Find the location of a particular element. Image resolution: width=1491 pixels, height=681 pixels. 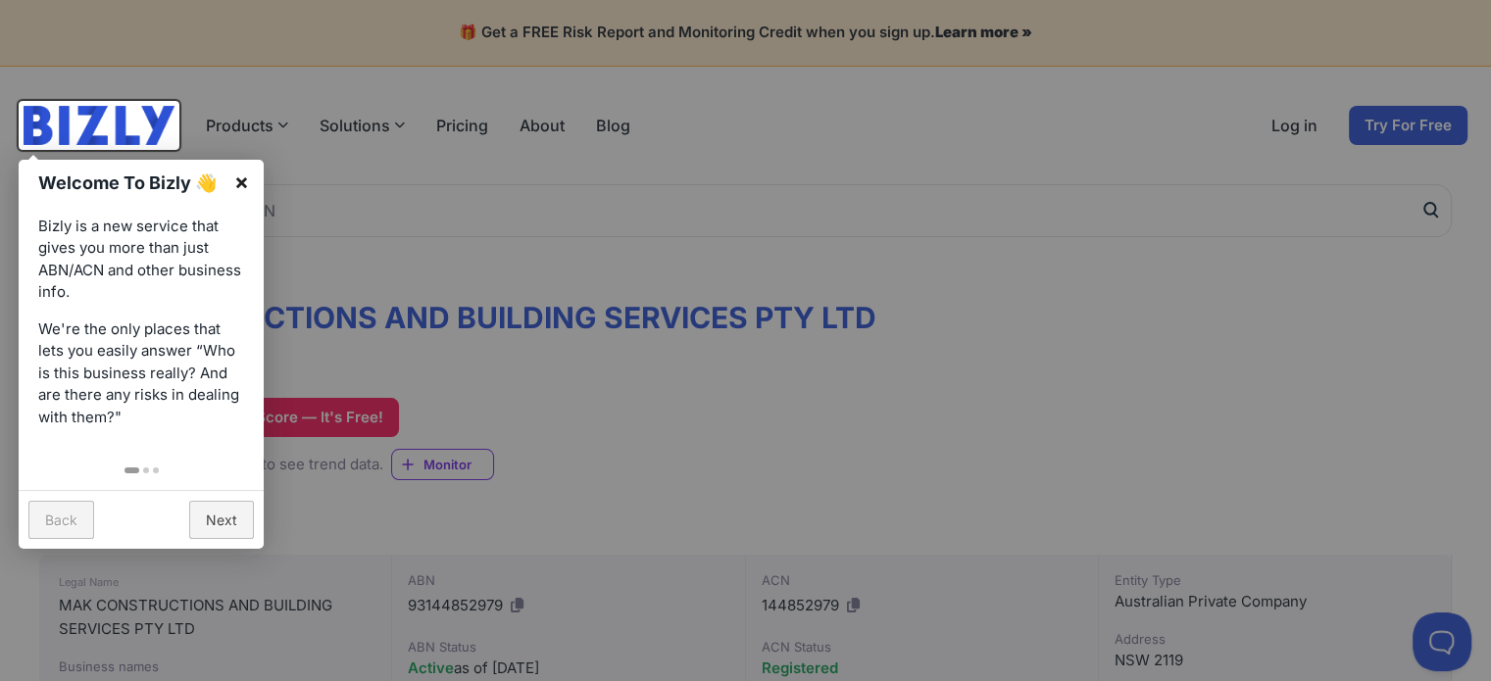

p: Bizly is a new service that gives you more than just ABN/ACN and other business info. is located at coordinates (141, 260).